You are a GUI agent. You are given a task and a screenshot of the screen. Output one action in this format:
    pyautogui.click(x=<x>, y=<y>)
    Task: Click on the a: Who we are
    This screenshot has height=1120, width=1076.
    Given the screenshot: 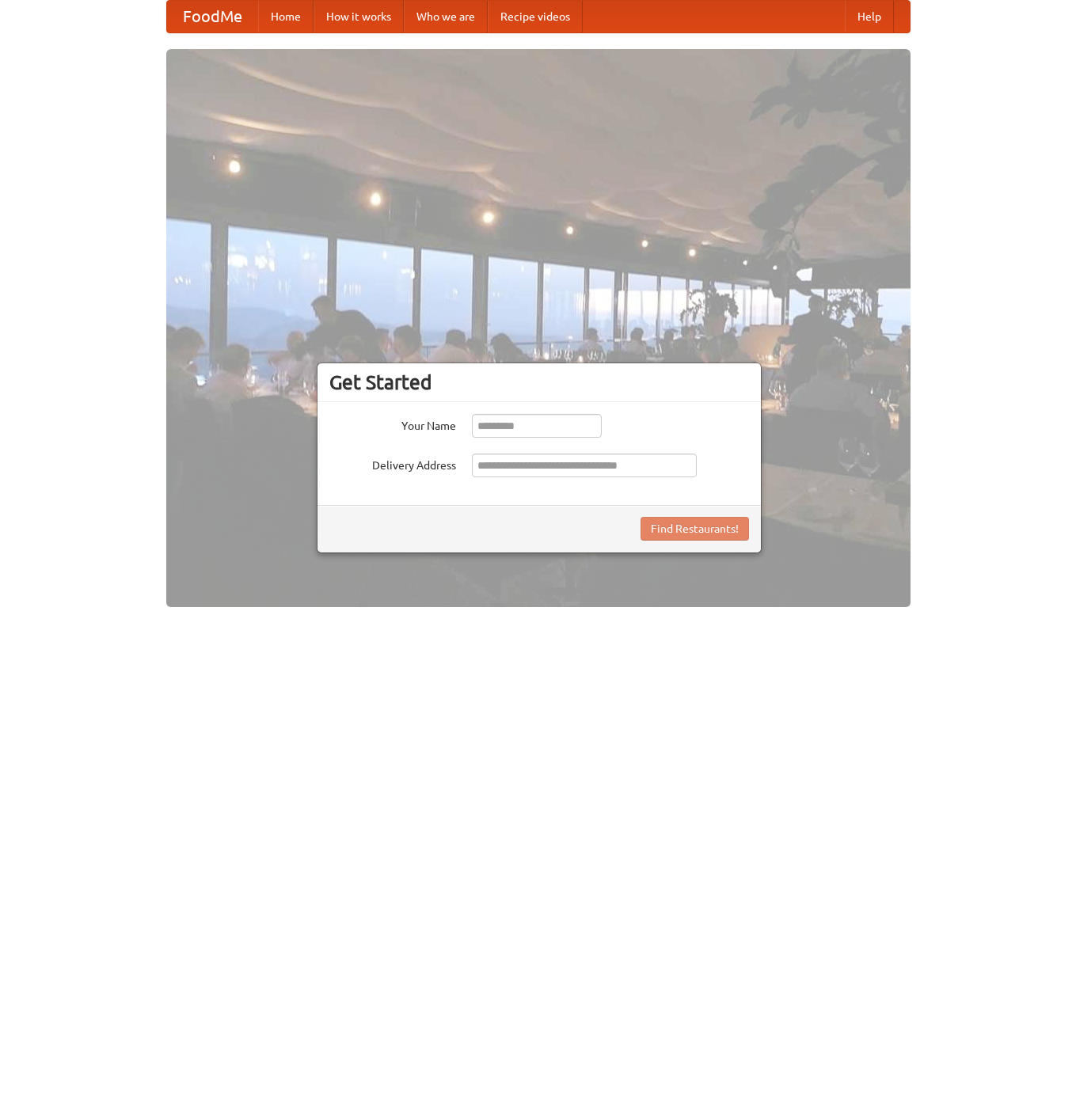 What is the action you would take?
    pyautogui.click(x=445, y=16)
    